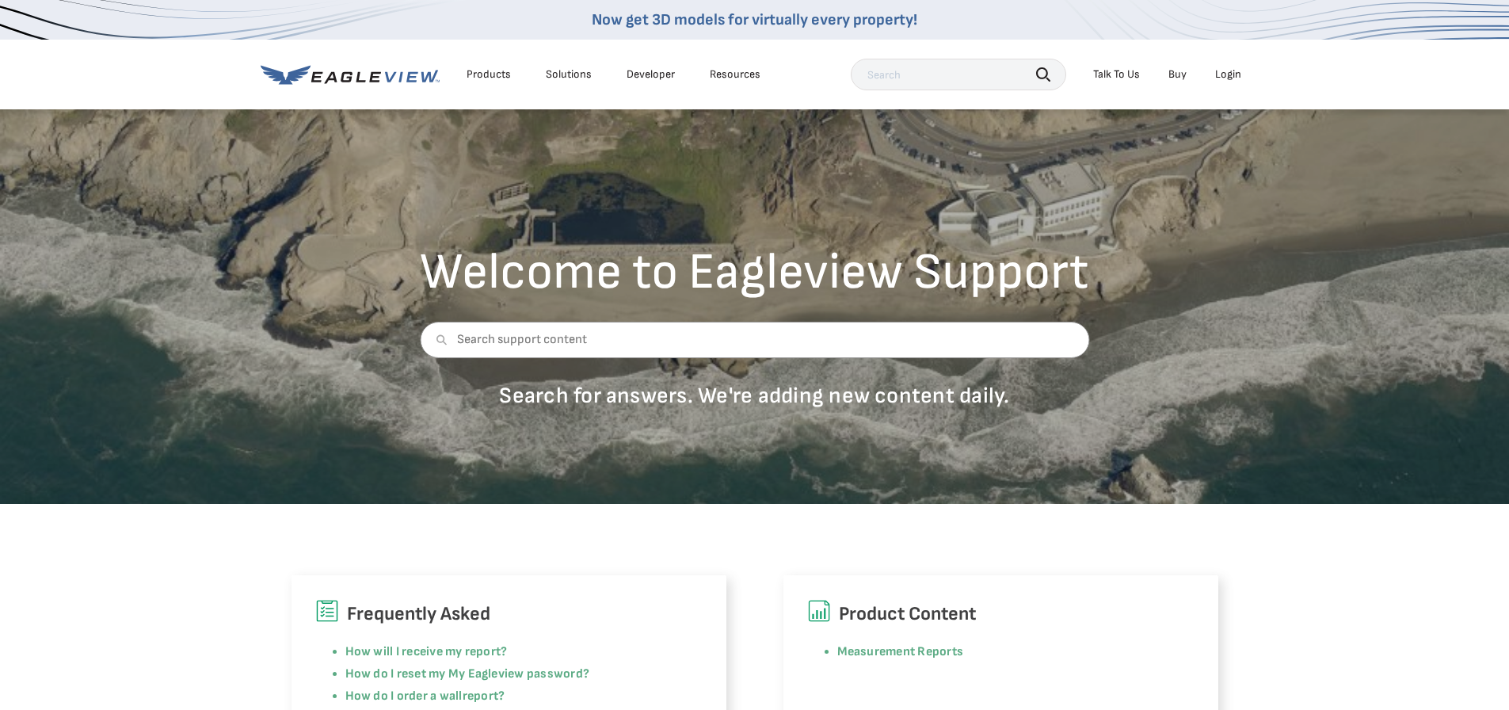 The width and height of the screenshot is (1509, 710). Describe the element at coordinates (480, 696) in the screenshot. I see `a: report` at that location.